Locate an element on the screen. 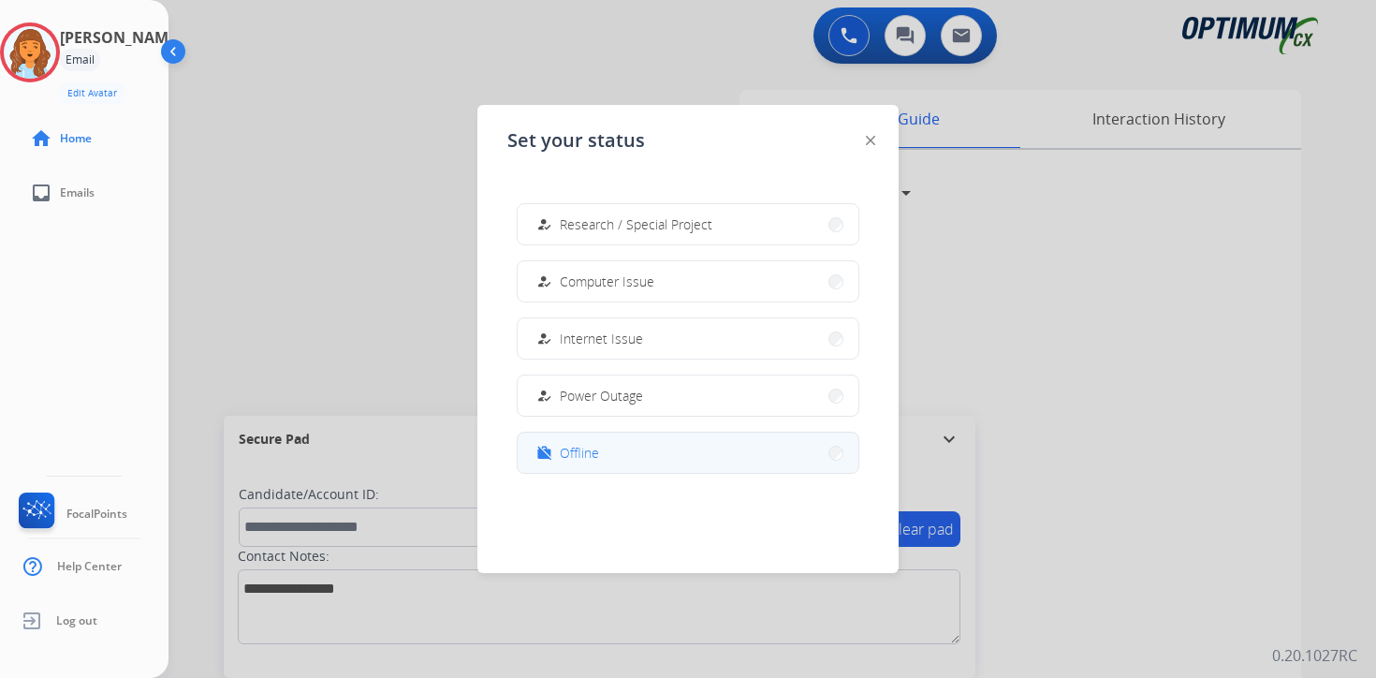 Image resolution: width=1376 pixels, height=678 pixels. span: Computer Issue is located at coordinates (607, 281).